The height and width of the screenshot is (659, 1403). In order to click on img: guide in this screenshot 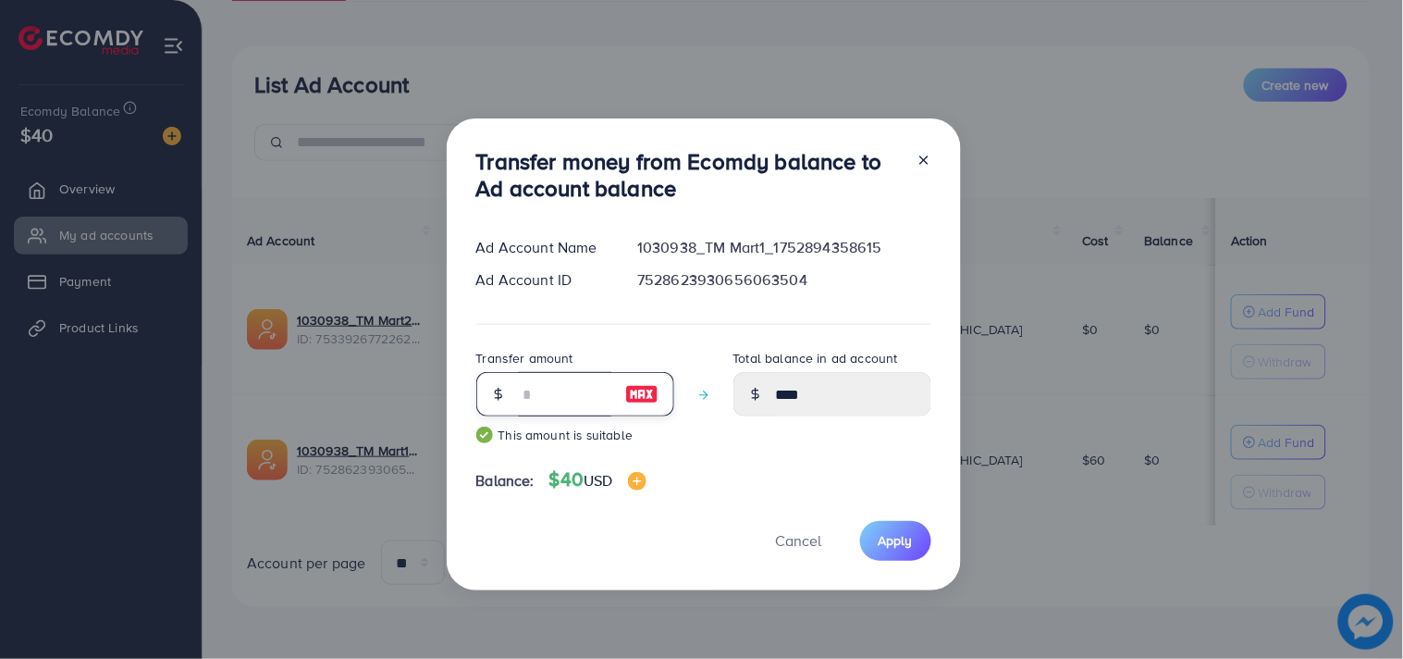, I will do `click(485, 435)`.